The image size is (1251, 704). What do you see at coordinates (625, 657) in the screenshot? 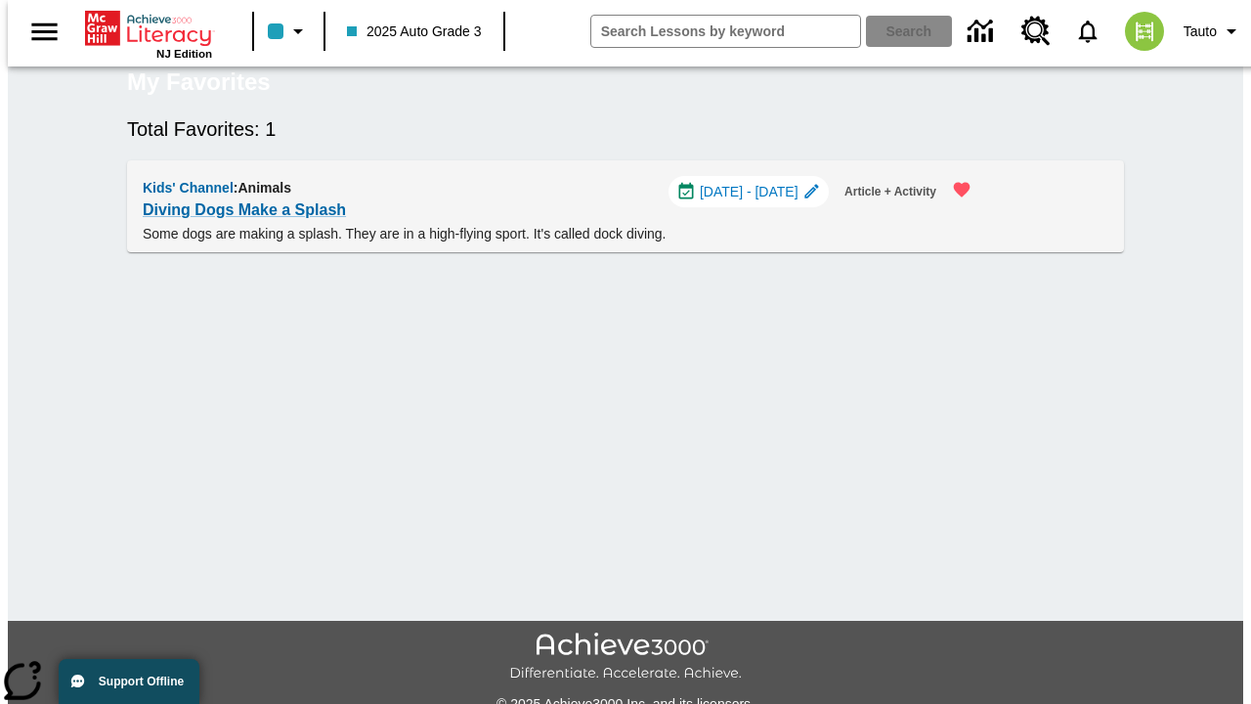
I see `img: Achieve3000 Differentiate Accelerate Achieve` at bounding box center [625, 657].